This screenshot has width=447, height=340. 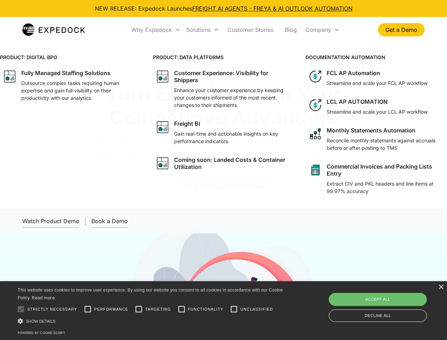 I want to click on div: Freight BI, so click(x=187, y=123).